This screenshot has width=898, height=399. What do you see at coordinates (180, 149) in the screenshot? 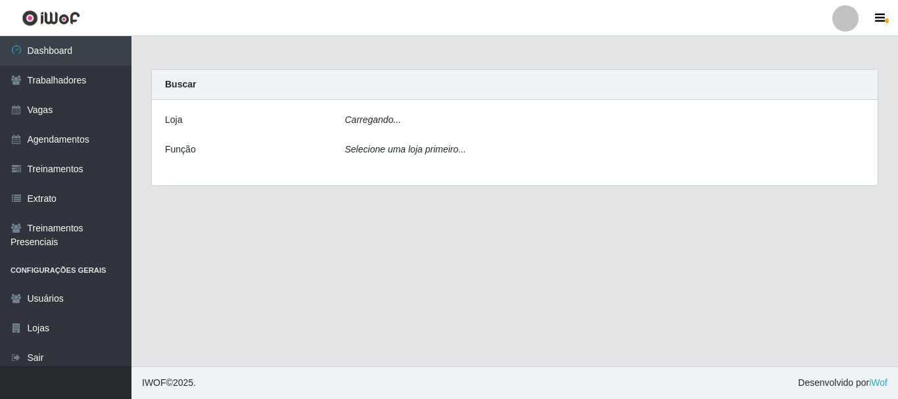
I see `label: Função` at bounding box center [180, 149].